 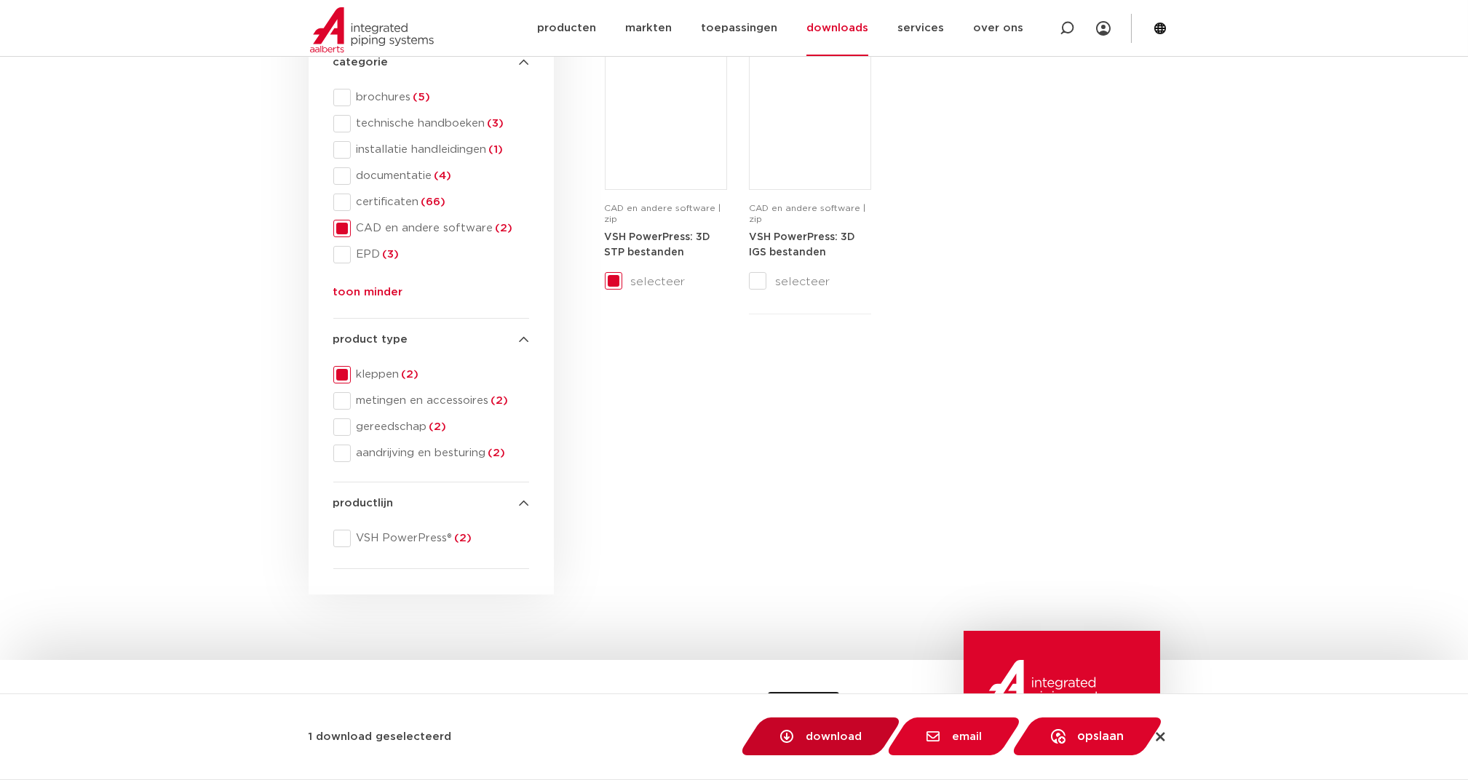 What do you see at coordinates (820, 737) in the screenshot?
I see `a: download` at bounding box center [820, 737].